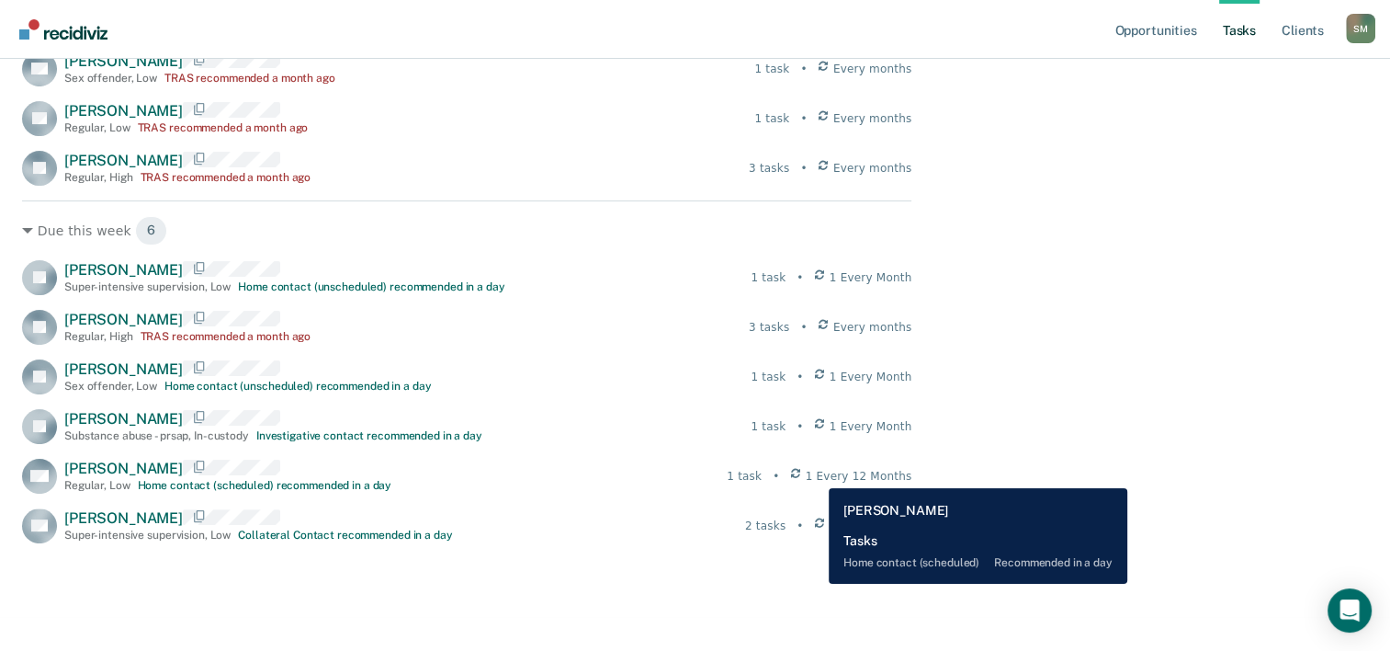 The width and height of the screenshot is (1390, 651). What do you see at coordinates (765, 526) in the screenshot?
I see `div: 2 tasks` at bounding box center [765, 526].